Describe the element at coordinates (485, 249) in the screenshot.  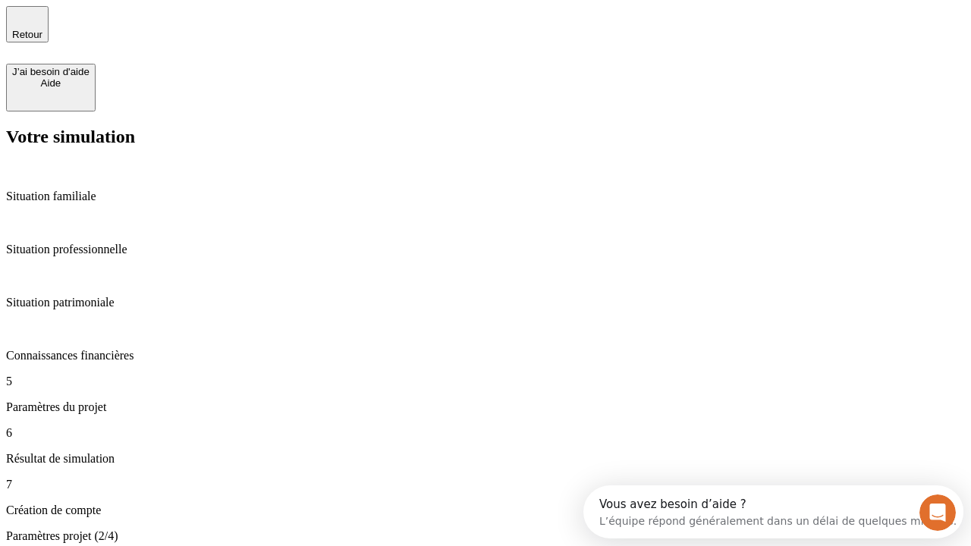
I see `p: Situation professionnelle` at that location.